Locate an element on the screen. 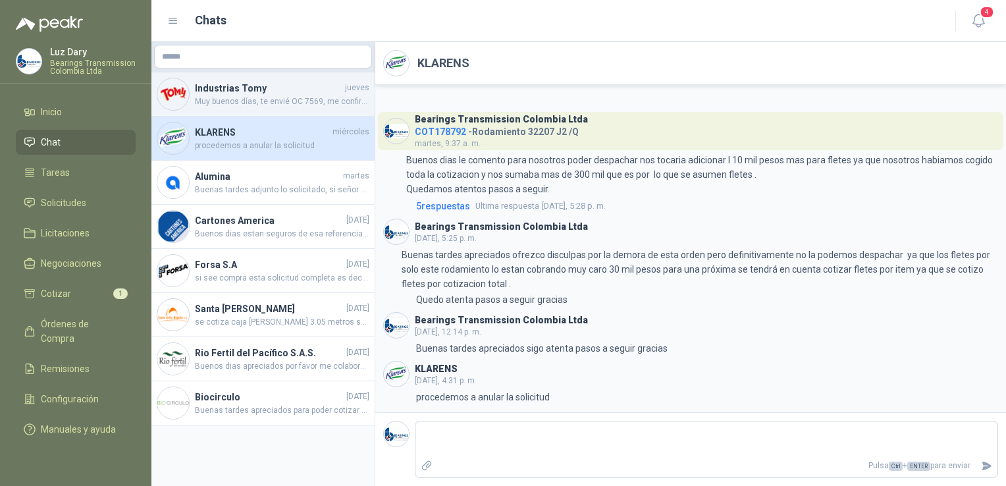  span: 5 respuesta s is located at coordinates (443, 206).